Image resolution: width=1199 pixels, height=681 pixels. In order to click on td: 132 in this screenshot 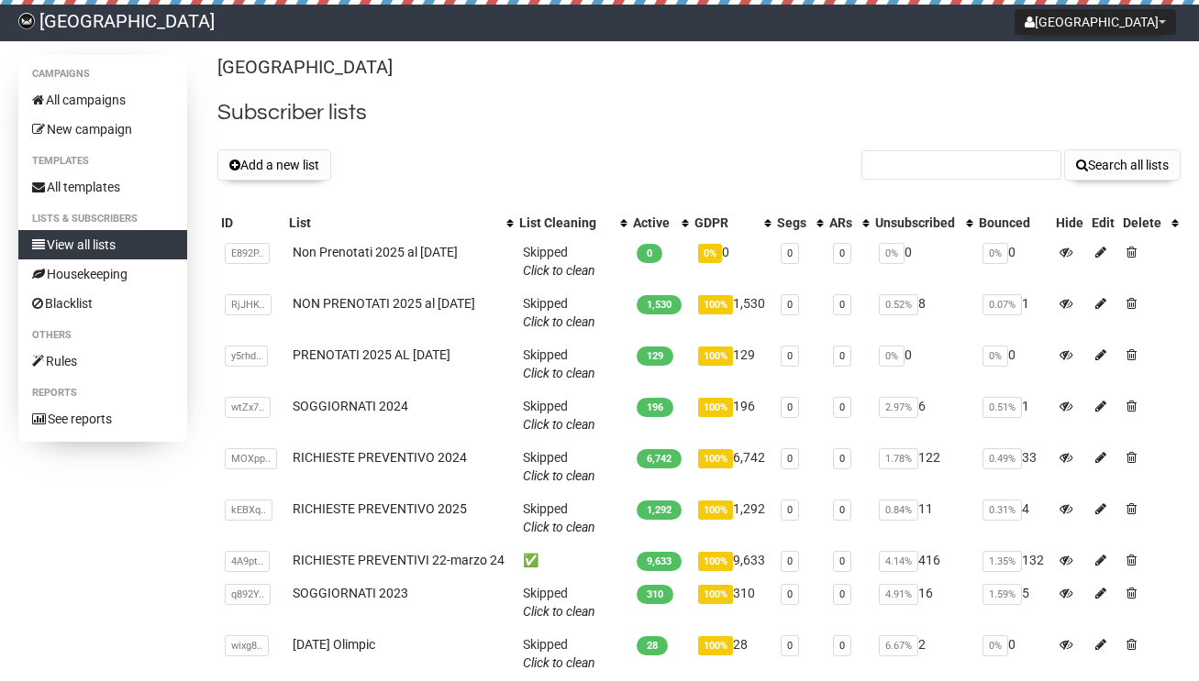, I will do `click(1013, 560)`.